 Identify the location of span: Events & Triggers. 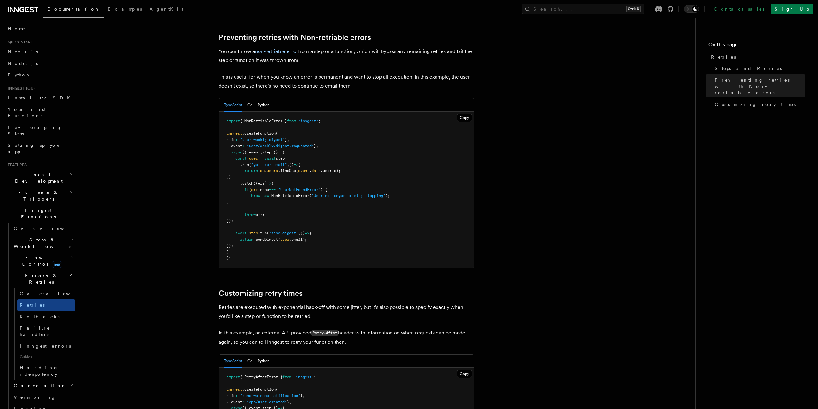
(37, 196).